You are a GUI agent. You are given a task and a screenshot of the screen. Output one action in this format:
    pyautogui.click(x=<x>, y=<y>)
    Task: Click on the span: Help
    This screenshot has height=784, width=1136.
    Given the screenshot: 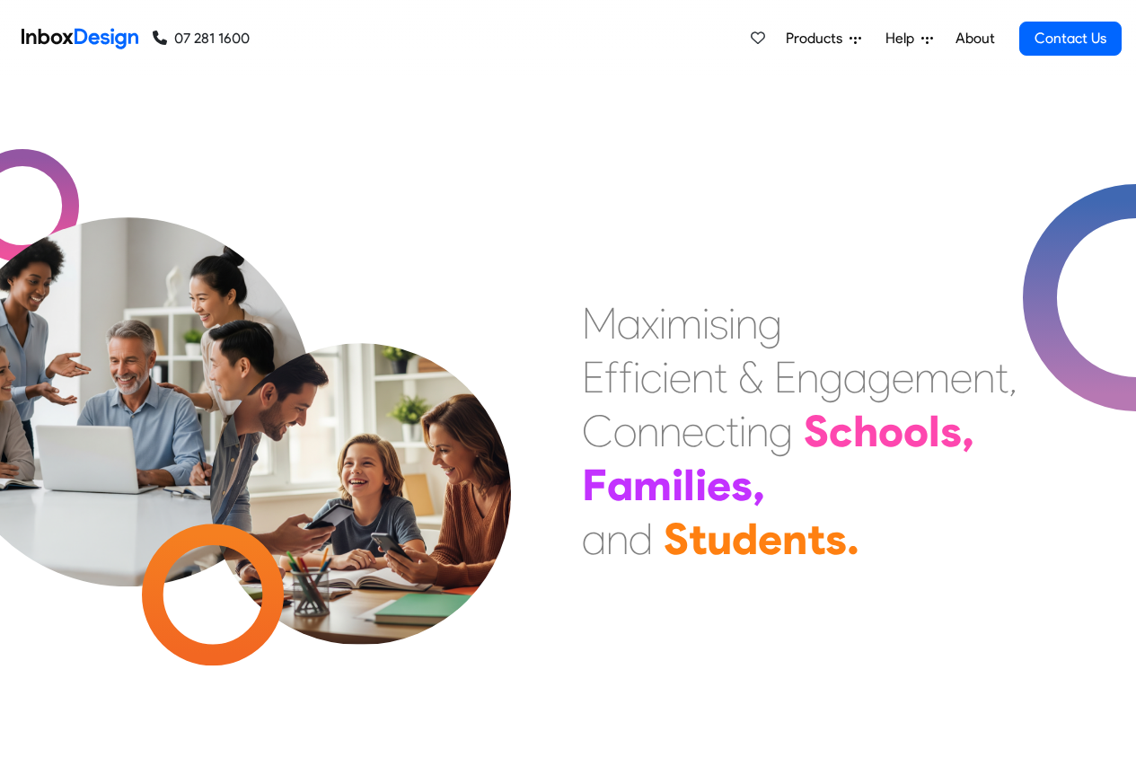 What is the action you would take?
    pyautogui.click(x=903, y=39)
    